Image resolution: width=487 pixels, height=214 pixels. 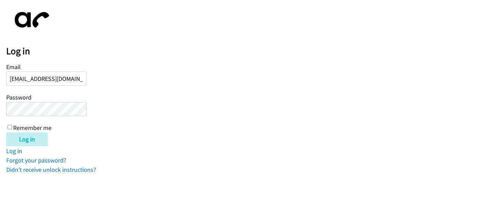 I want to click on a: Didn't receive unlock instructions?, so click(x=51, y=169).